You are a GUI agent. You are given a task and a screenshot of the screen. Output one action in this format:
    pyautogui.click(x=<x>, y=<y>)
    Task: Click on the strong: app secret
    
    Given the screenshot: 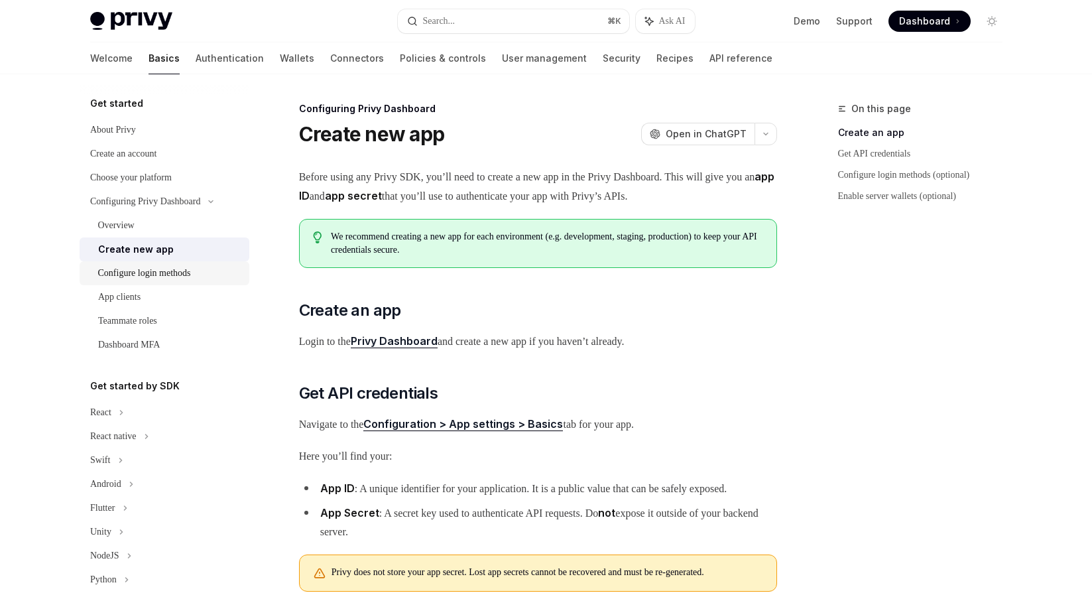 What is the action you would take?
    pyautogui.click(x=353, y=196)
    